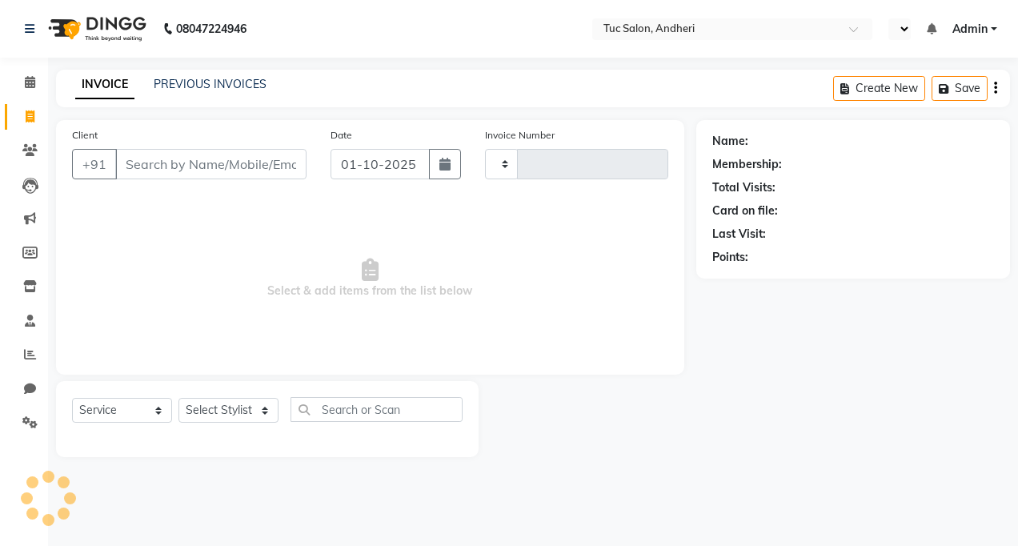 The width and height of the screenshot is (1018, 546). I want to click on b: 08047224946, so click(211, 29).